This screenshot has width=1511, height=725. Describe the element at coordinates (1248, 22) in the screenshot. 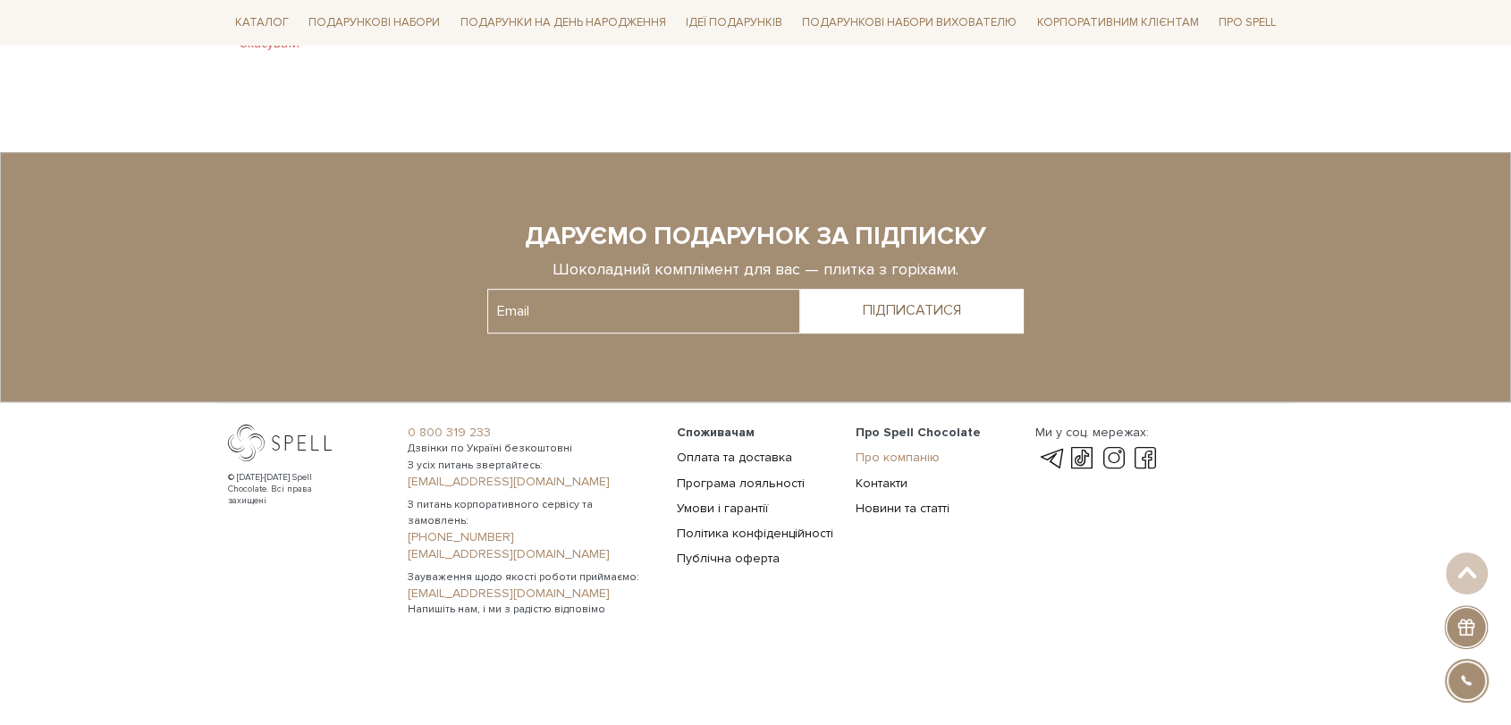

I see `a: Про Spell` at that location.